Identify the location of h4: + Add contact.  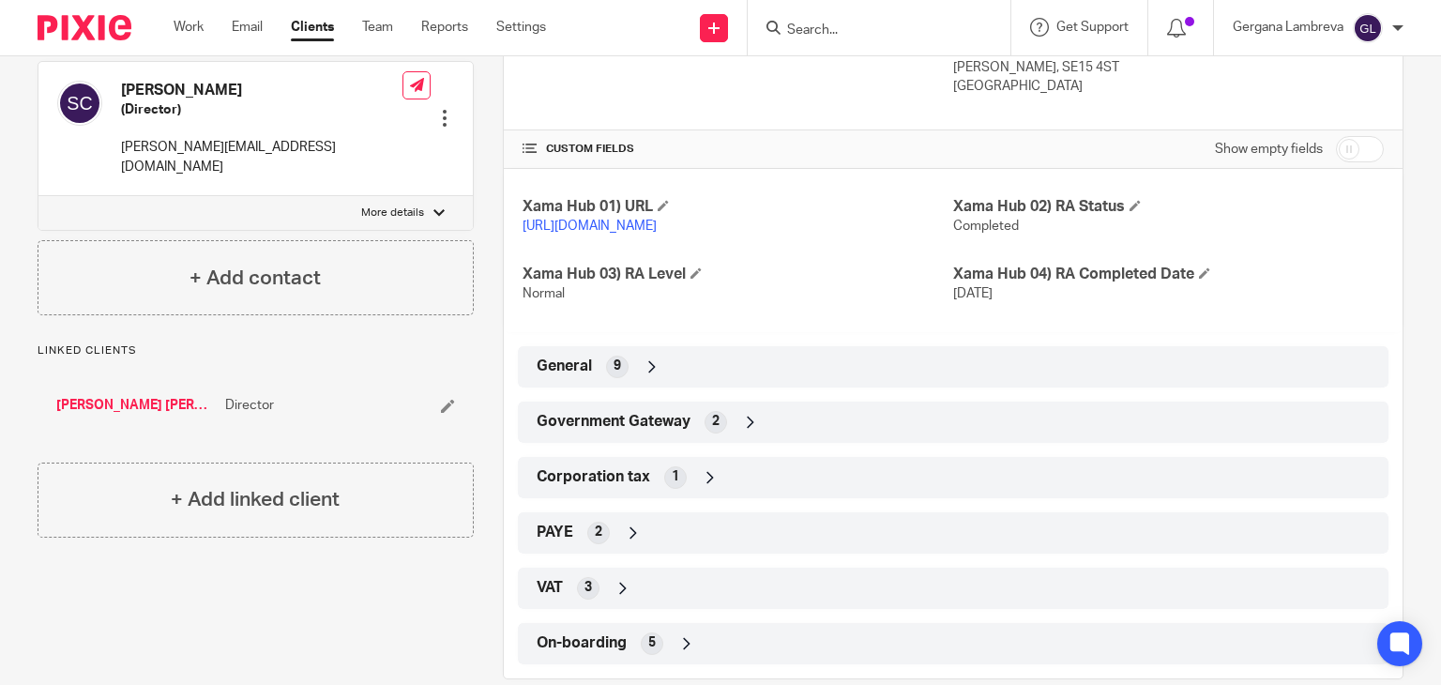
(255, 278).